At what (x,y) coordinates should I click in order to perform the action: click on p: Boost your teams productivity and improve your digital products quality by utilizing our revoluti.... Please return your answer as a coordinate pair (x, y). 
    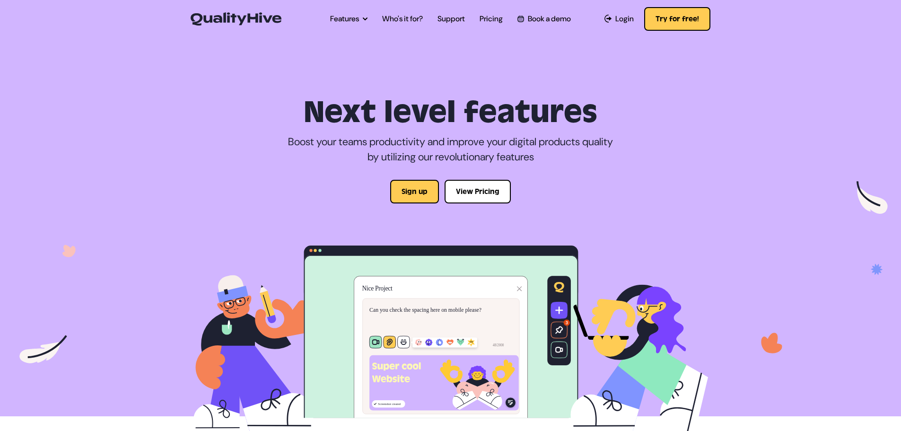
    Looking at the image, I should click on (451, 150).